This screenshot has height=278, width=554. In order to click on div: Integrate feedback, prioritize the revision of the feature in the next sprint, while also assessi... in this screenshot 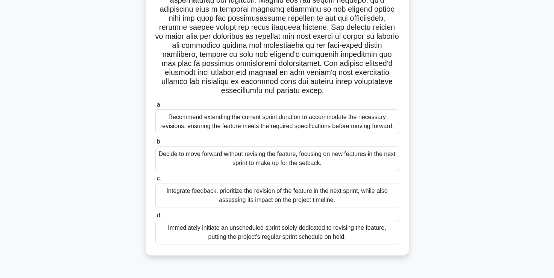, I will do `click(277, 195)`.